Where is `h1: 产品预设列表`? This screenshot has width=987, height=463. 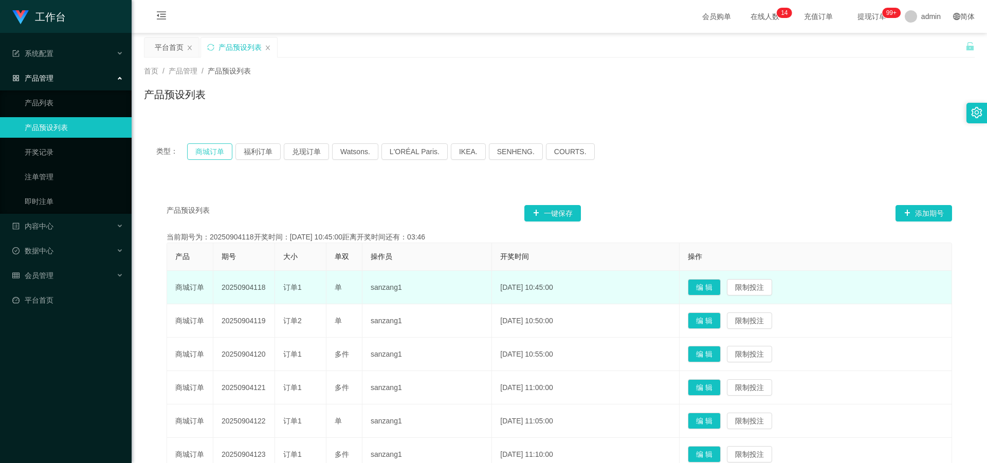
h1: 产品预设列表 is located at coordinates (175, 95).